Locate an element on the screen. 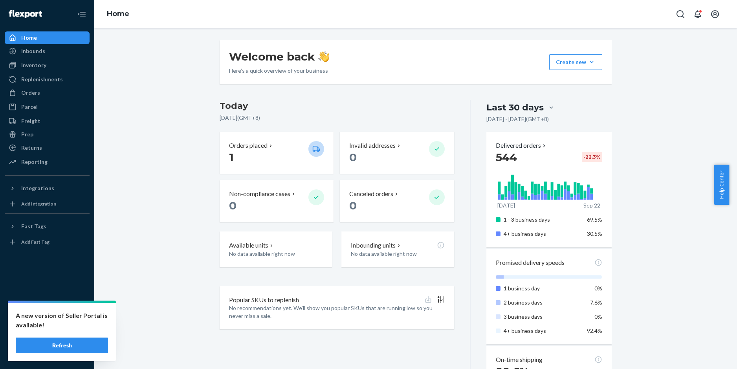 This screenshot has height=369, width=737. p: A new version of Seller Portal is available! is located at coordinates (62, 320).